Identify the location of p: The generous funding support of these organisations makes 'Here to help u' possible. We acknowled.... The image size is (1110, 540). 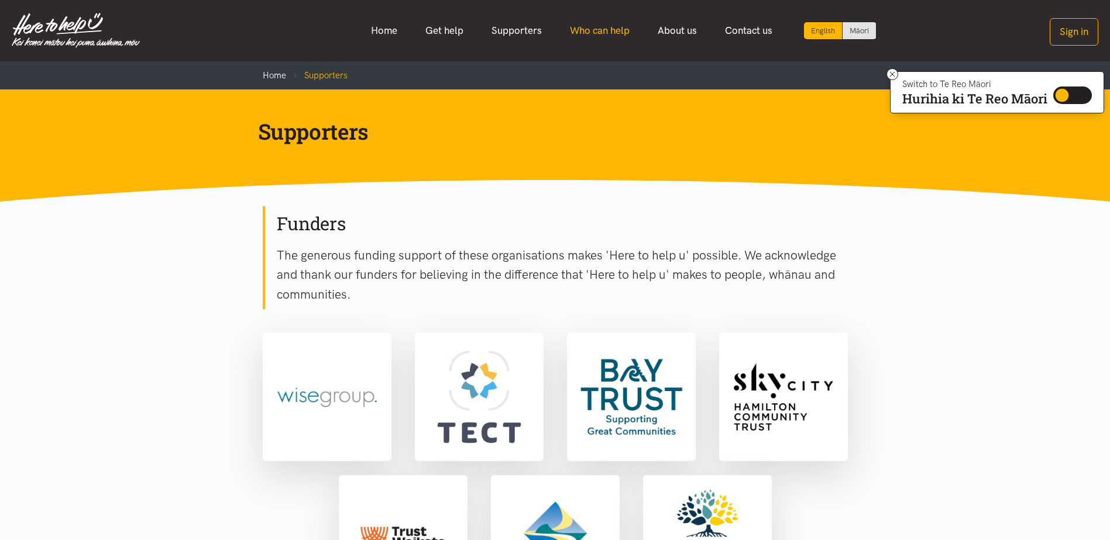
(562, 275).